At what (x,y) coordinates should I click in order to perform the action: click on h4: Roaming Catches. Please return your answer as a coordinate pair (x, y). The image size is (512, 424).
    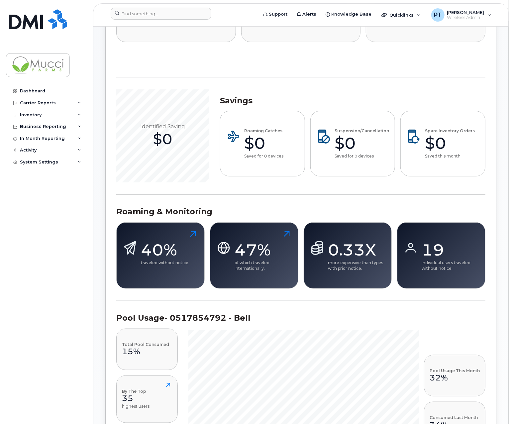
    Looking at the image, I should click on (264, 131).